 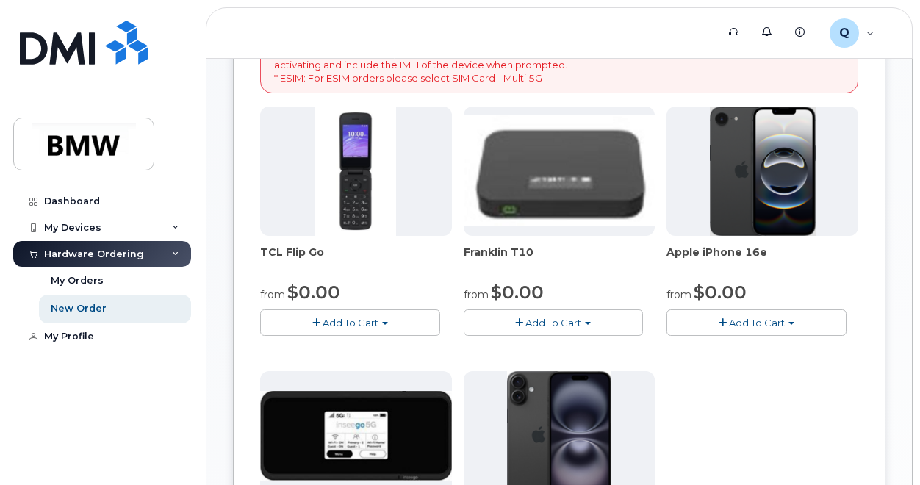 What do you see at coordinates (762, 259) in the screenshot?
I see `div: Apple iPhone 16e` at bounding box center [762, 259].